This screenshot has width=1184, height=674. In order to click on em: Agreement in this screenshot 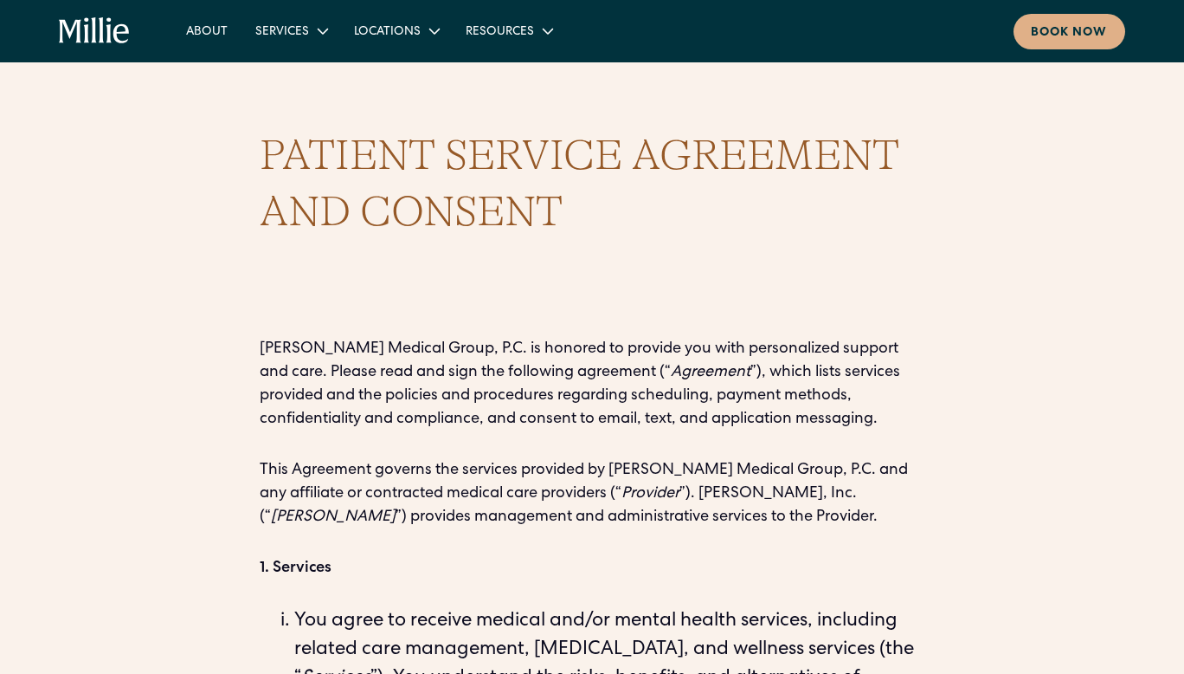, I will do `click(711, 372)`.